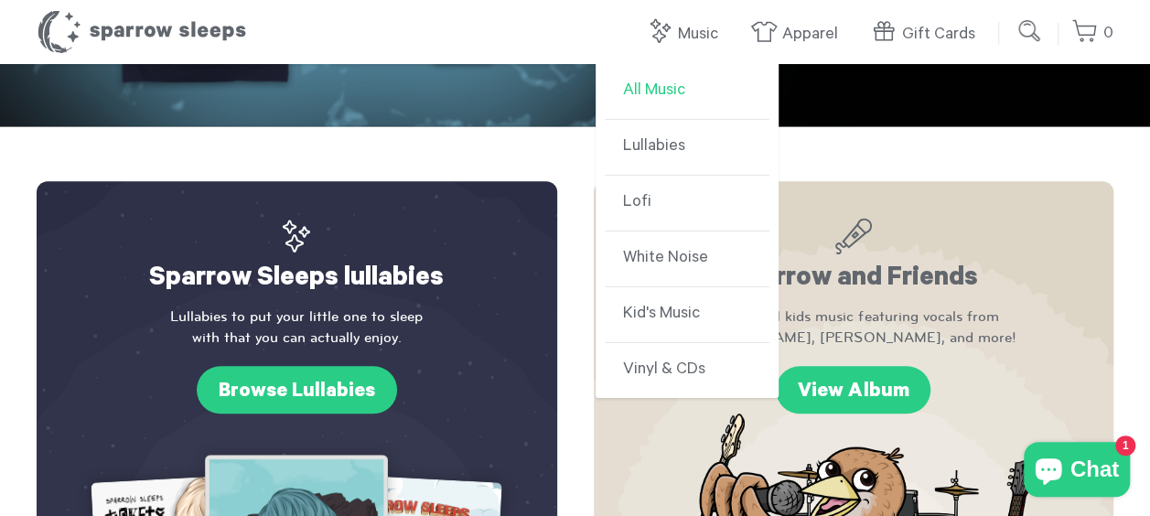 This screenshot has width=1150, height=516. I want to click on a: Music, so click(686, 34).